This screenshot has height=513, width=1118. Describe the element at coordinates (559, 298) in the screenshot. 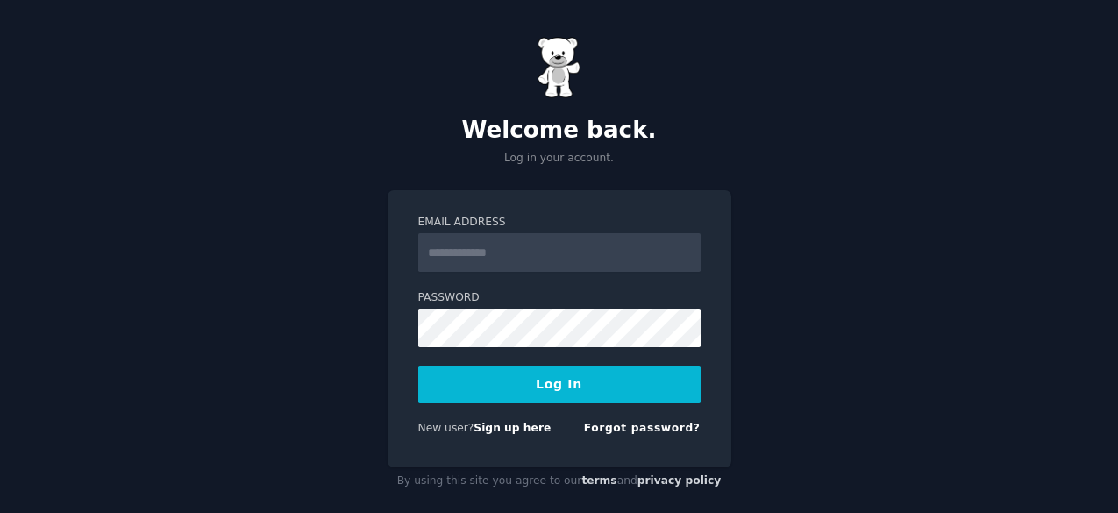

I see `label: Password` at that location.